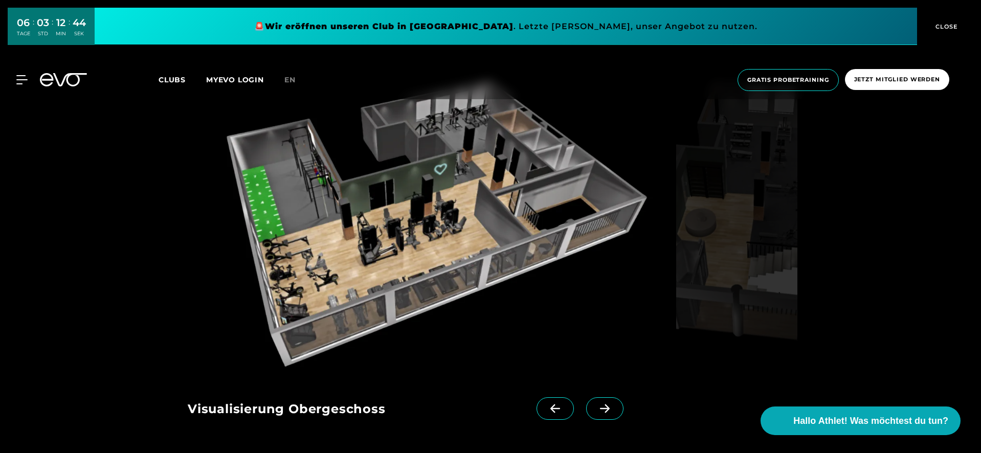 The width and height of the screenshot is (981, 453). Describe the element at coordinates (43, 23) in the screenshot. I see `div: 03` at that location.